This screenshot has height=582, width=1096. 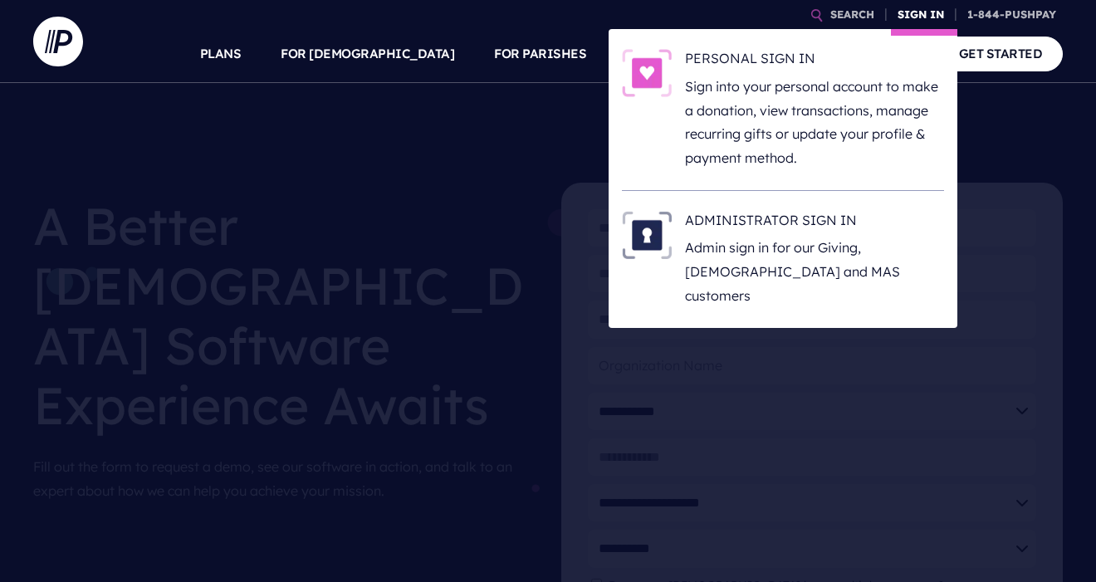 I want to click on a: FOR PARISHES, so click(x=540, y=54).